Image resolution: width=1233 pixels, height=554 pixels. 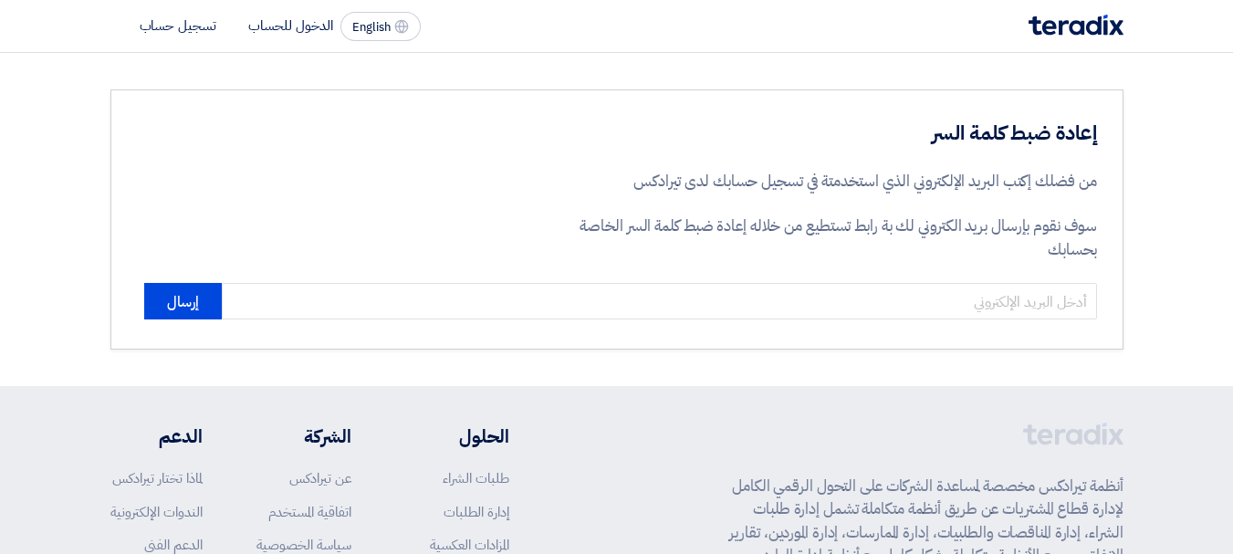 What do you see at coordinates (371, 27) in the screenshot?
I see `span: English` at bounding box center [371, 27].